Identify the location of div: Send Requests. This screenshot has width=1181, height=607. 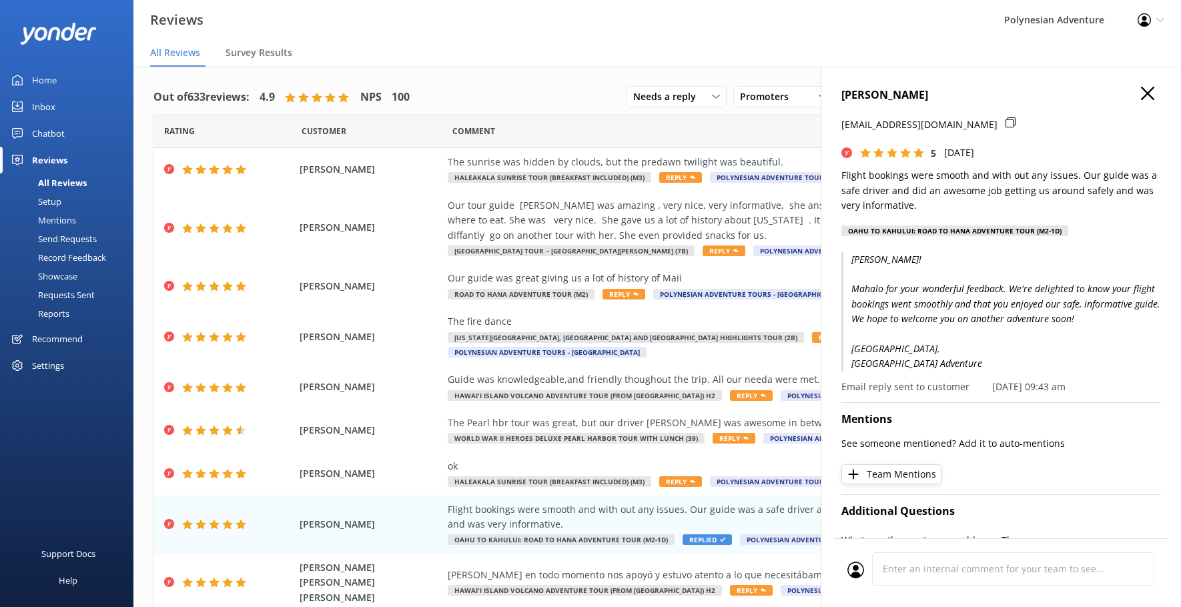
(52, 239).